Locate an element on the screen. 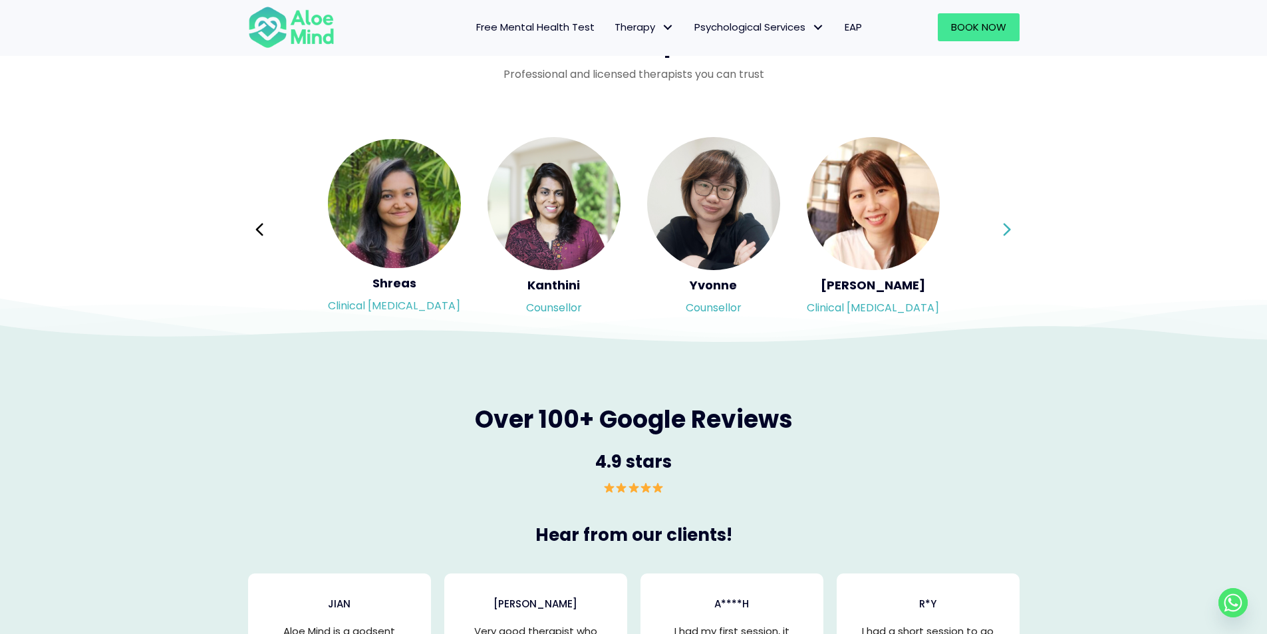  img: <h5>Kher Yin</h5><p>Clinical psychologist</p> is located at coordinates (874, 204).